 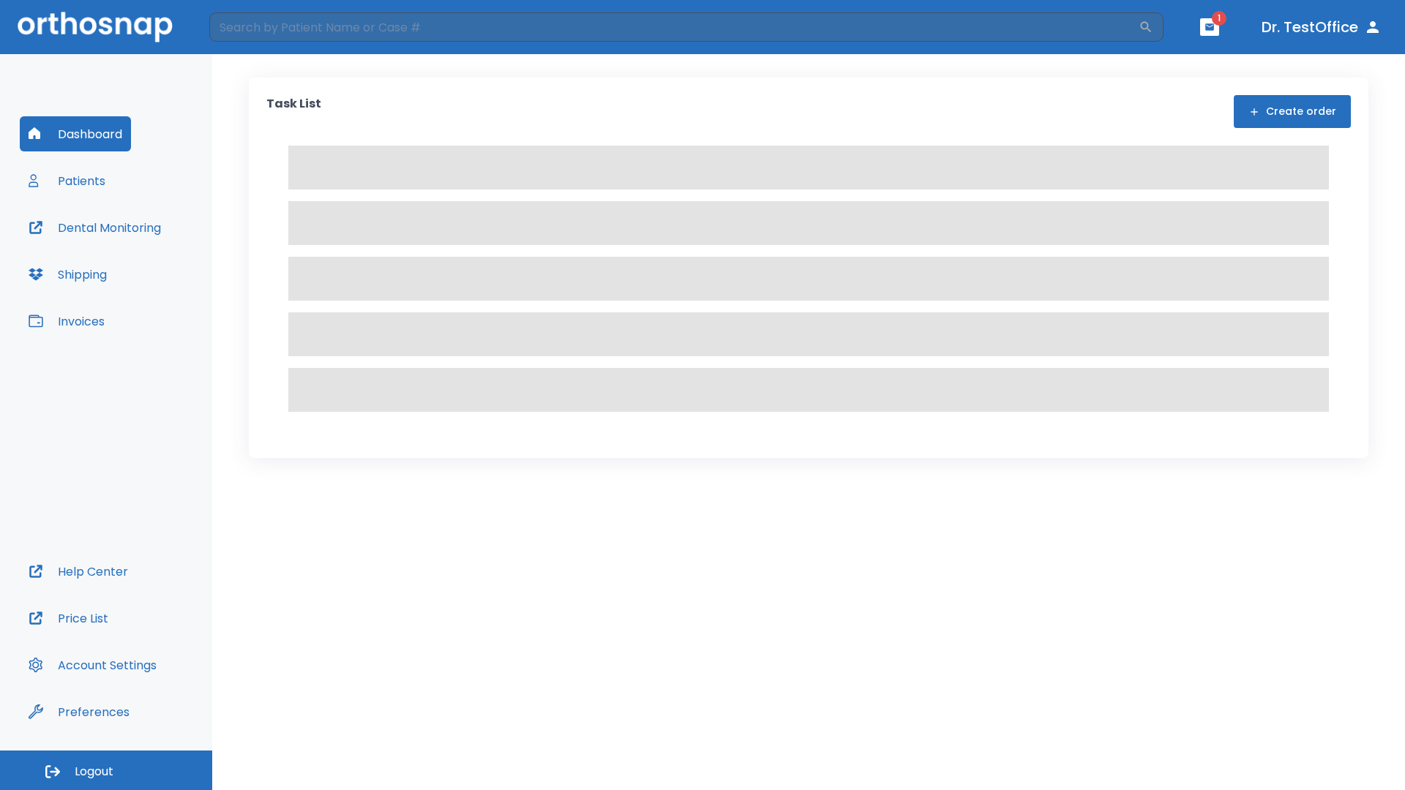 What do you see at coordinates (67, 181) in the screenshot?
I see `button: Patients` at bounding box center [67, 181].